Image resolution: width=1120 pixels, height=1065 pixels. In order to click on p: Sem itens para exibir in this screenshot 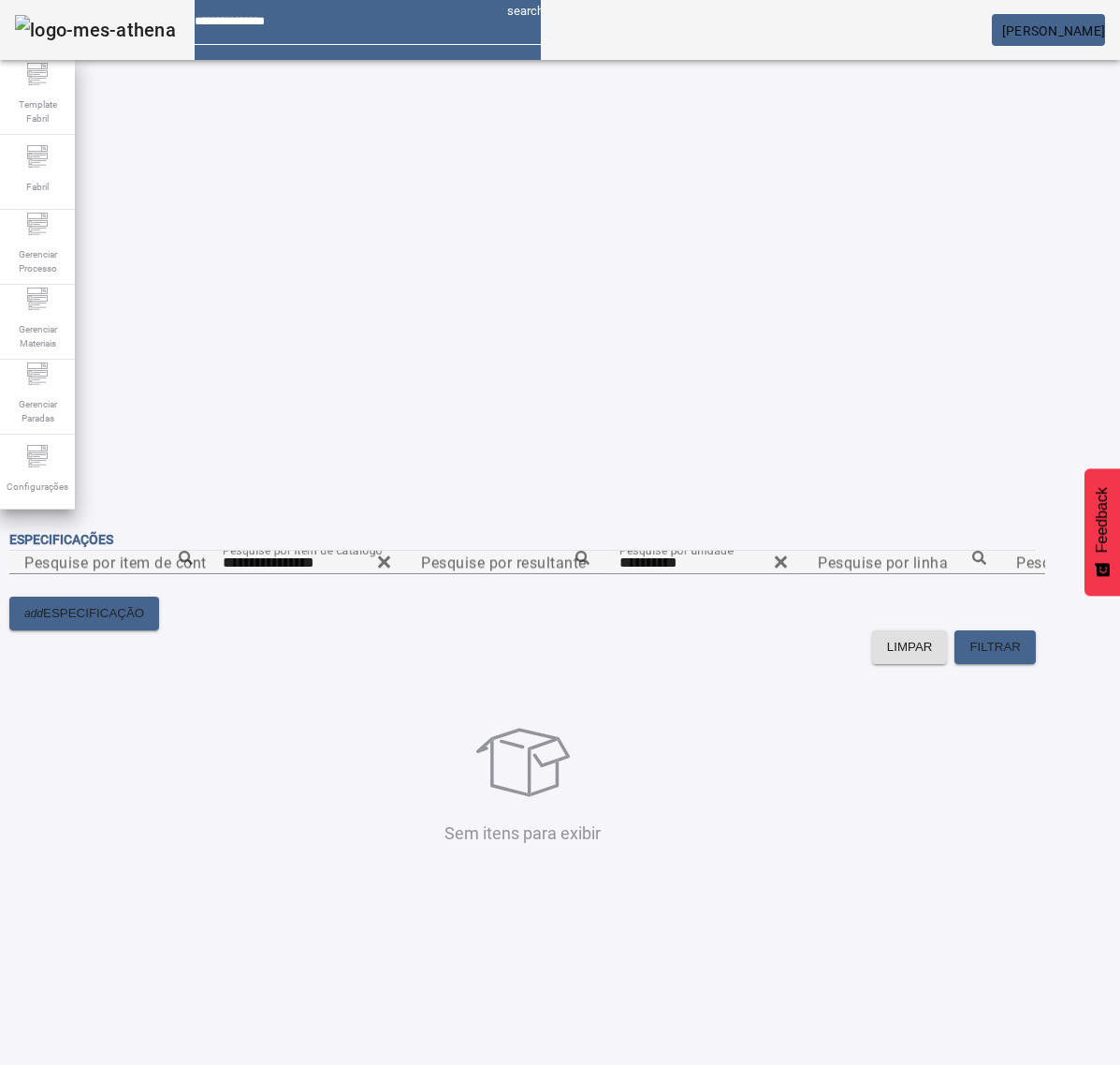, I will do `click(522, 833)`.